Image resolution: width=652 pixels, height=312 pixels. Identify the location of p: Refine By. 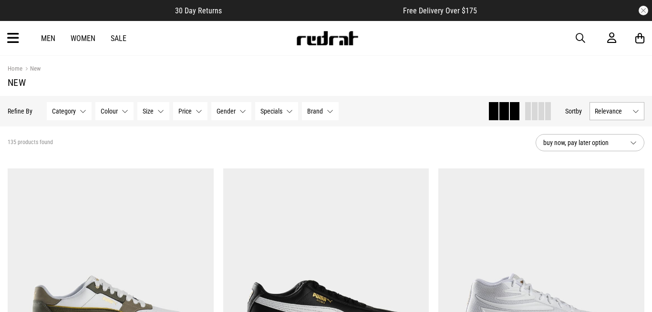
(20, 111).